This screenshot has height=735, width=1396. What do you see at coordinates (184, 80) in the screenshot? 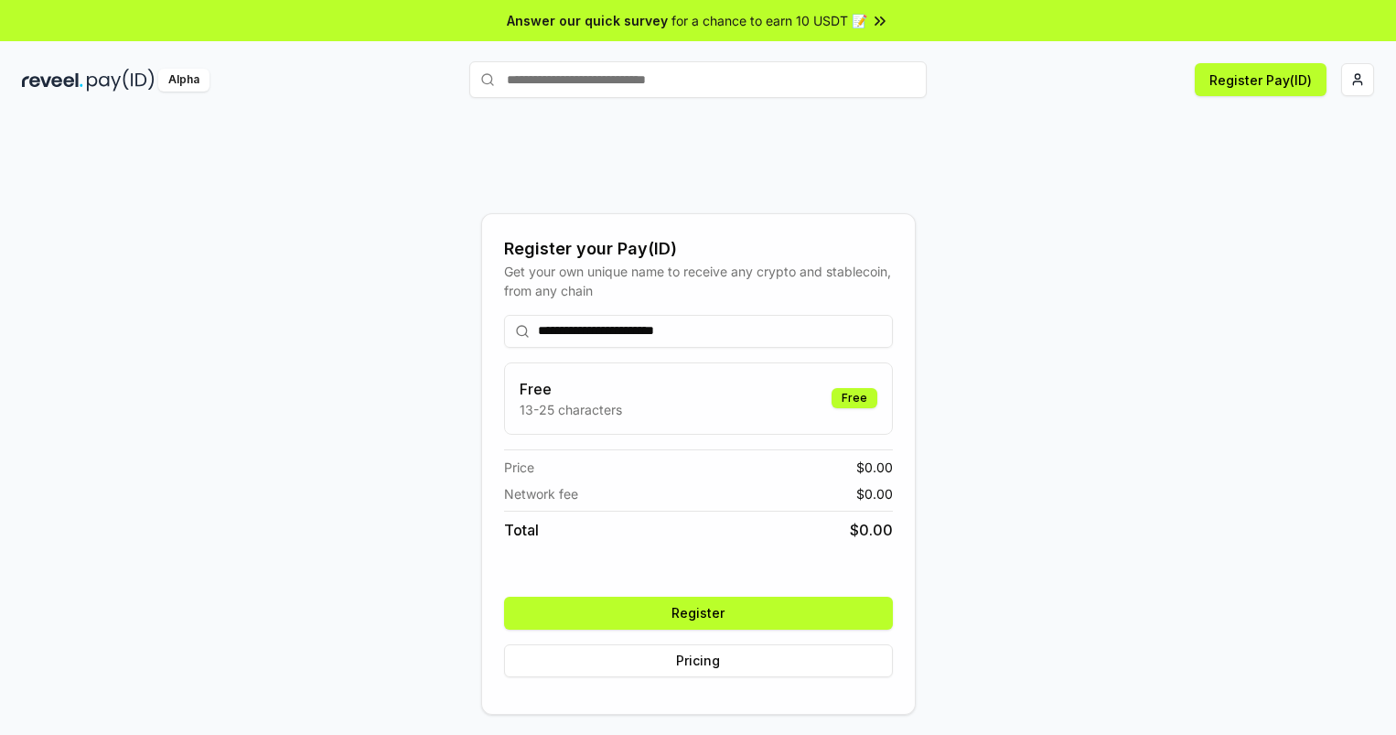
I see `div: Alpha` at bounding box center [184, 80].